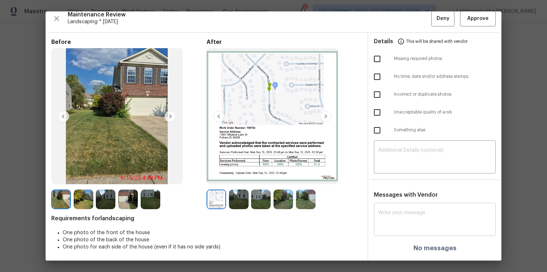 The image size is (547, 272). Describe the element at coordinates (445, 130) in the screenshot. I see `span: Something else` at that location.